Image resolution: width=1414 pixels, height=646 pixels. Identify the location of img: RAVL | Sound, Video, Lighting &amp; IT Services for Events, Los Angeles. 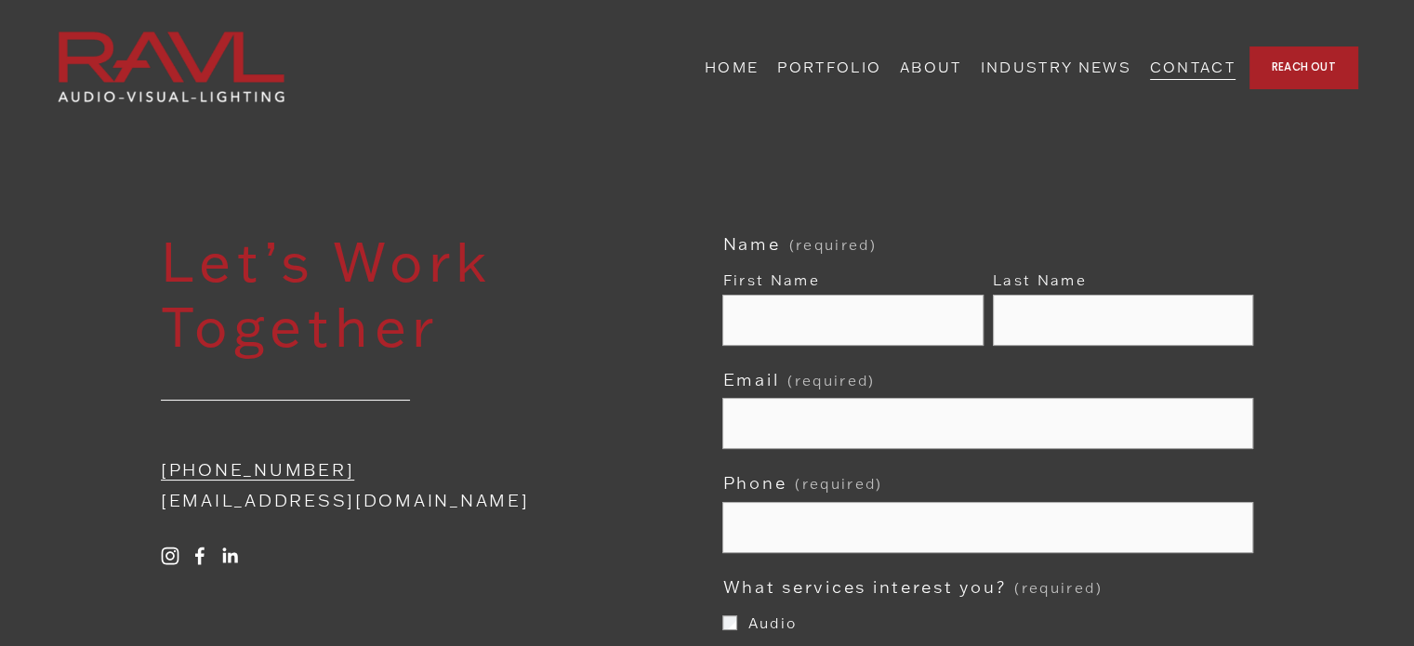
(171, 67).